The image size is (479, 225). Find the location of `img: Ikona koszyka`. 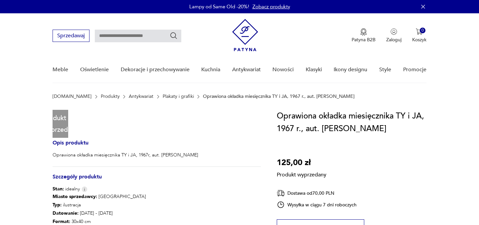

img: Ikona koszyka is located at coordinates (419, 32).